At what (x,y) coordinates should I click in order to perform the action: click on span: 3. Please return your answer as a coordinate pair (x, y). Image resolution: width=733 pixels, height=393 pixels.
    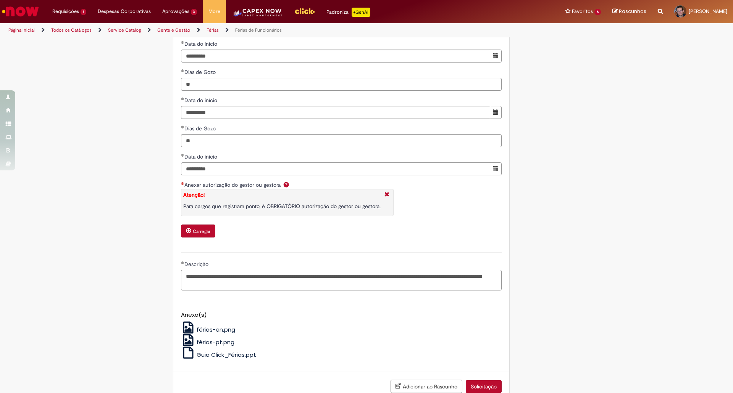
    Looking at the image, I should click on (194, 12).